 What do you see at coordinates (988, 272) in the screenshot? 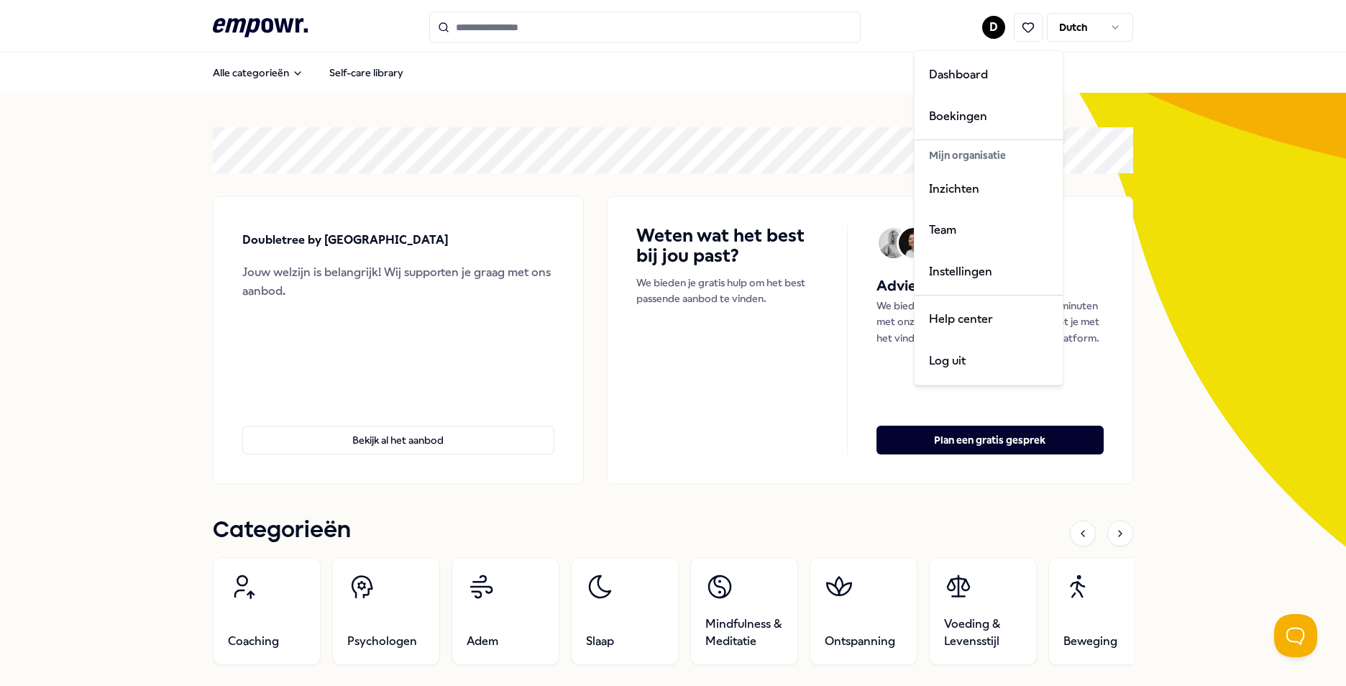
I see `a: Instellingen` at bounding box center [988, 272].